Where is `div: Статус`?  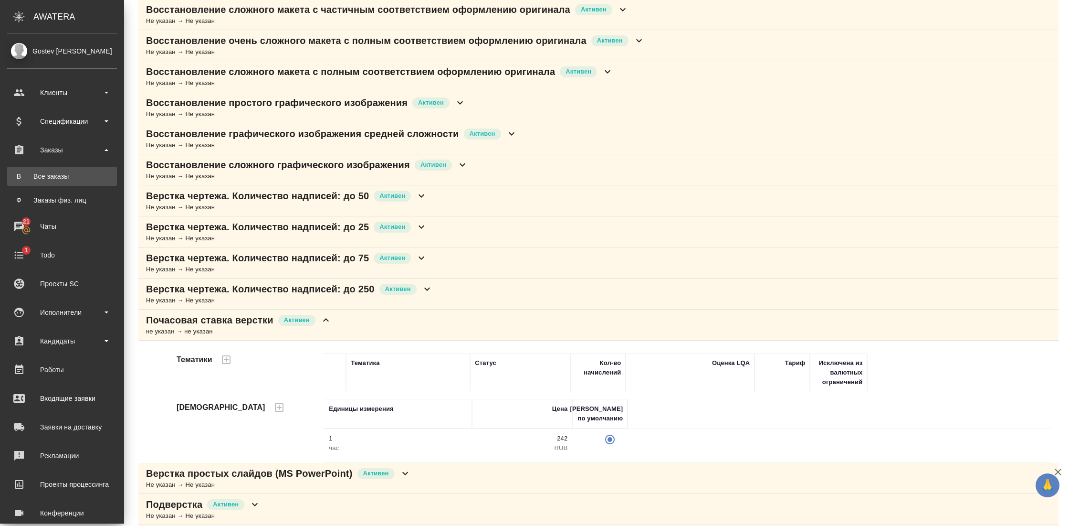
div: Статус is located at coordinates (485, 363).